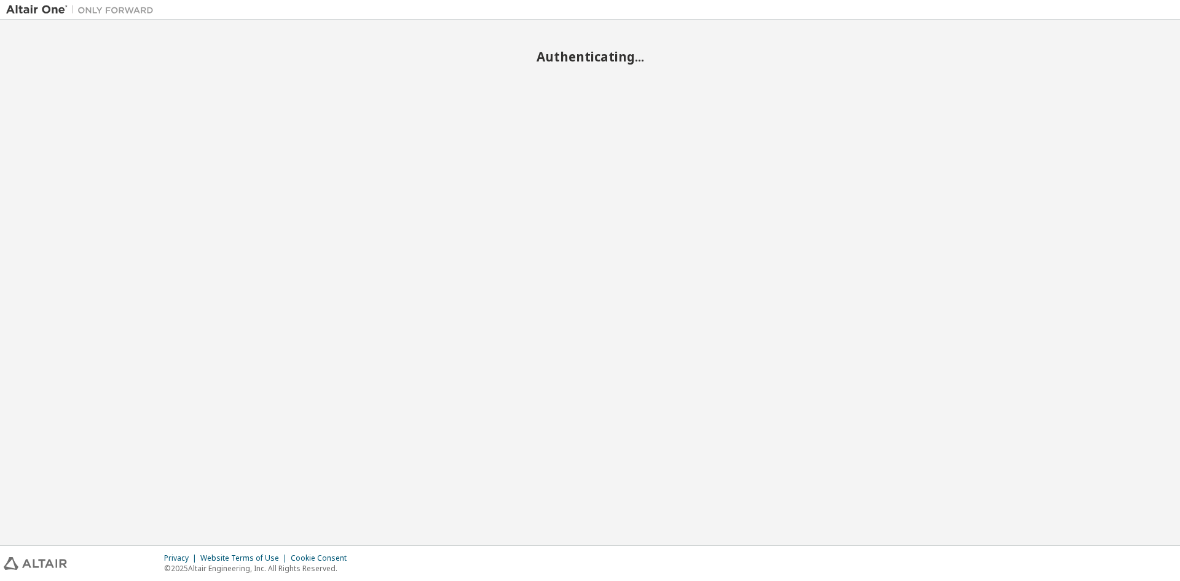 The height and width of the screenshot is (581, 1180). What do you see at coordinates (259, 568) in the screenshot?
I see `p: © 2025 Altair Engineering, Inc. All Rights Reserved.` at bounding box center [259, 568].